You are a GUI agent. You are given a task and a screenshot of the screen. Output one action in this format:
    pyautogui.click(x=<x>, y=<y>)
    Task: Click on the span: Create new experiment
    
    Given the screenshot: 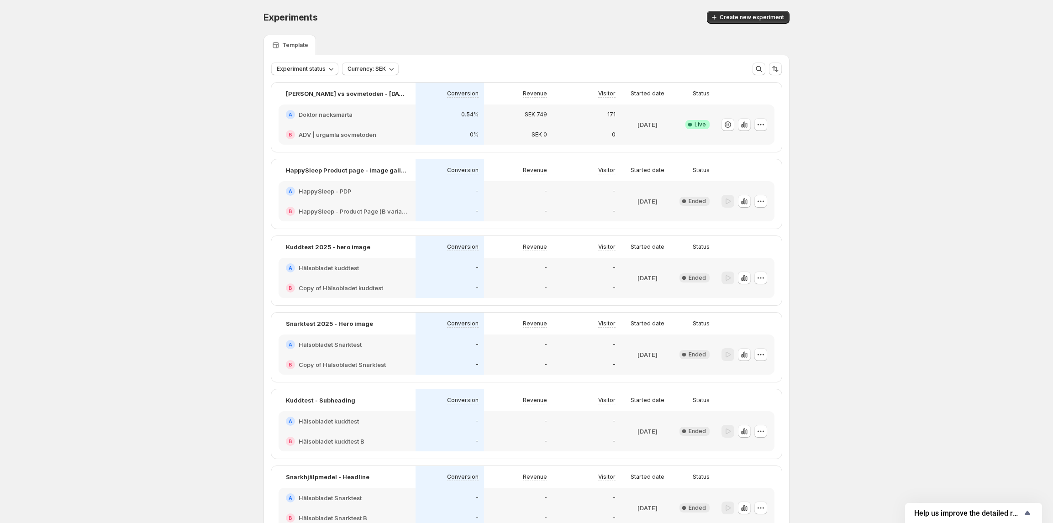 What is the action you would take?
    pyautogui.click(x=752, y=17)
    